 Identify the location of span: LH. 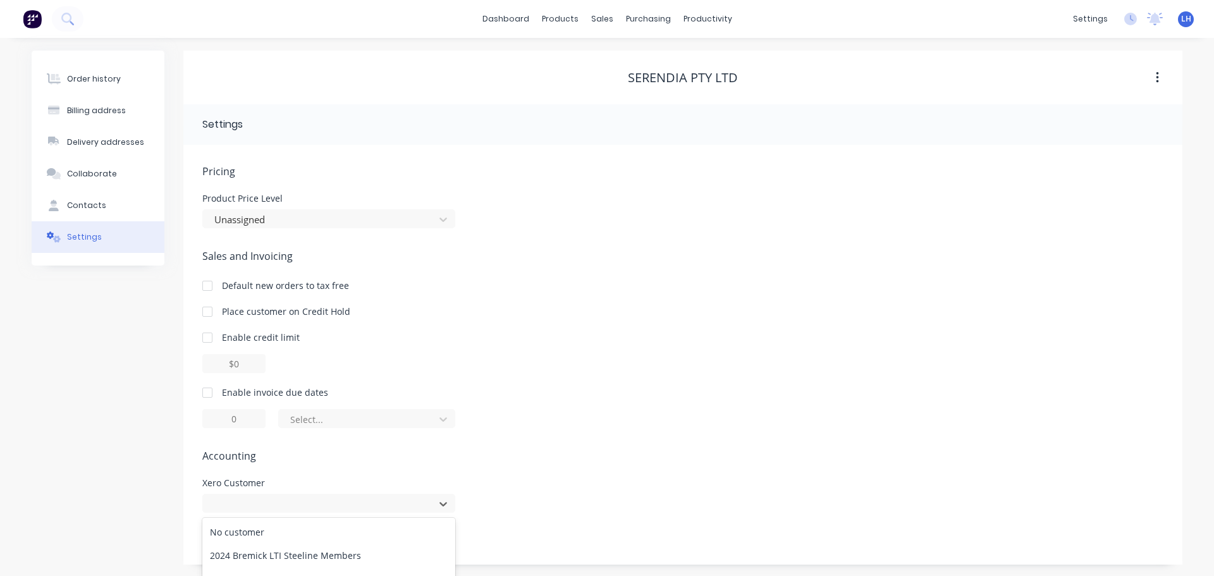
(1186, 19).